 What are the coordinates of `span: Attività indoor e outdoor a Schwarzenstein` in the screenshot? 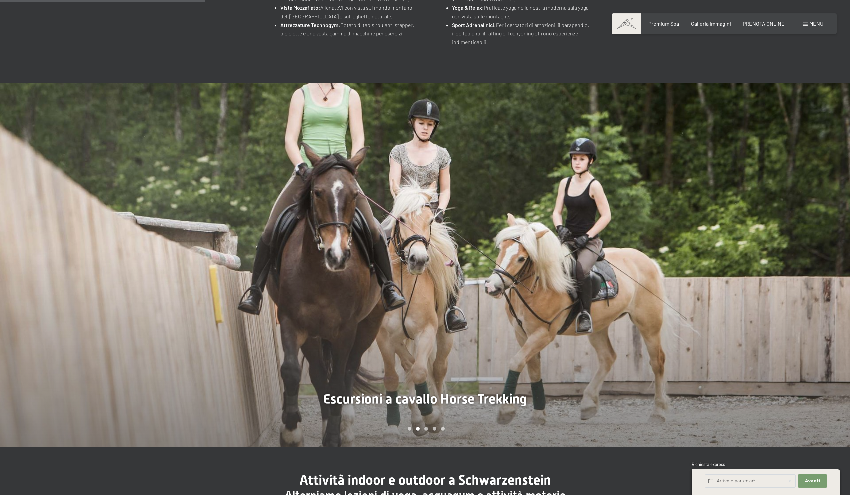 It's located at (425, 479).